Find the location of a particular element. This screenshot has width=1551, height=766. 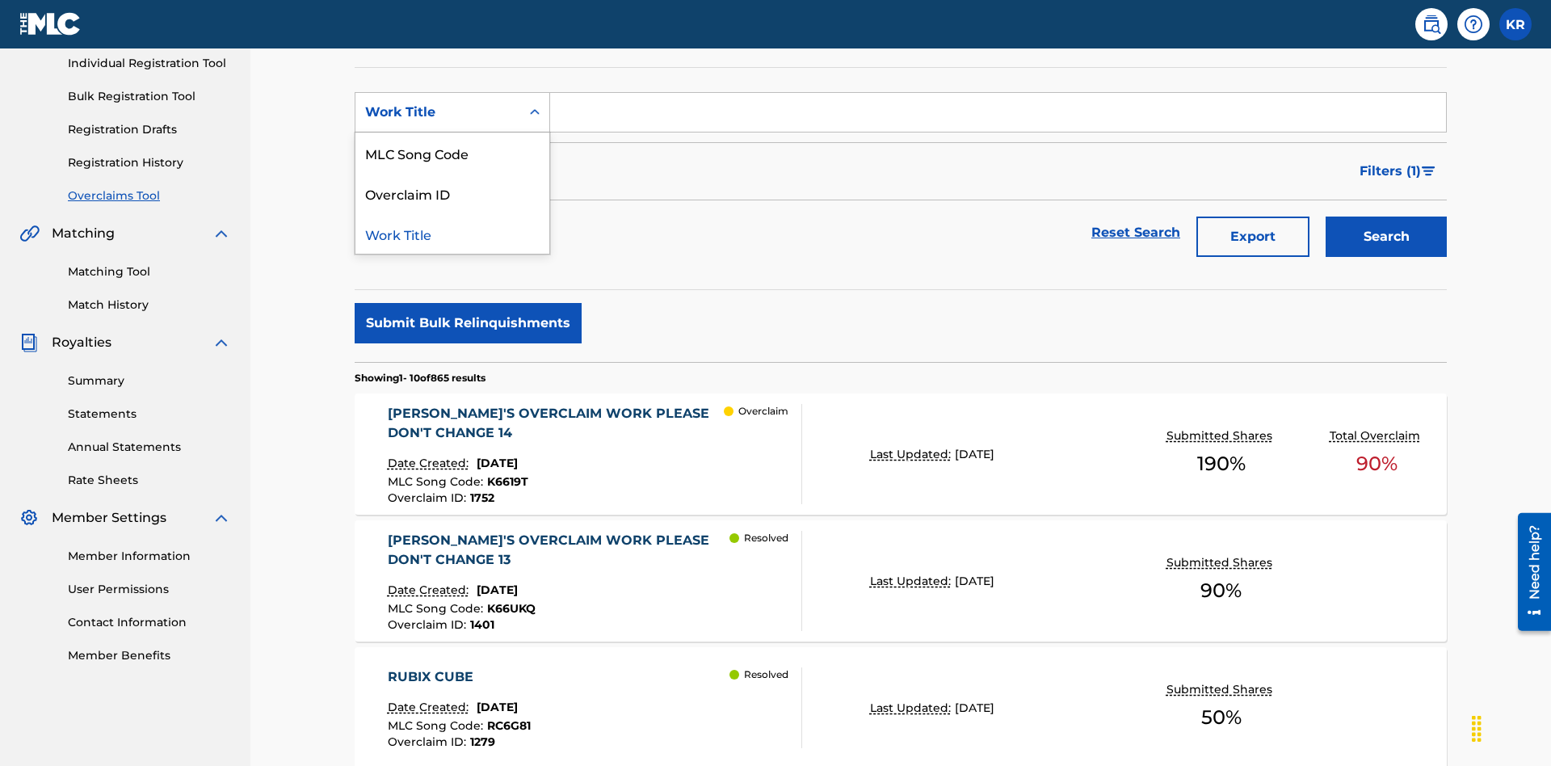

img: Royalties is located at coordinates (29, 342).